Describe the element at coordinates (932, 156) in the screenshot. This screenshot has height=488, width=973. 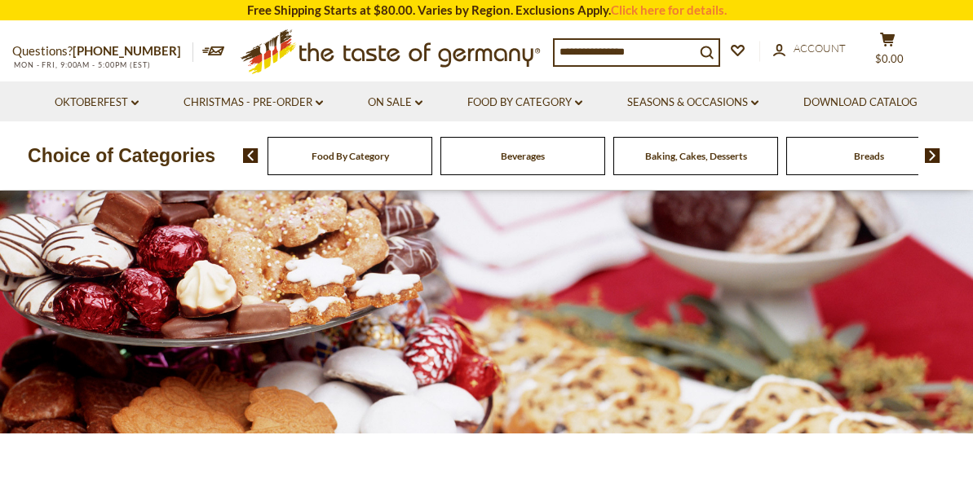
I see `img: next arrow` at that location.